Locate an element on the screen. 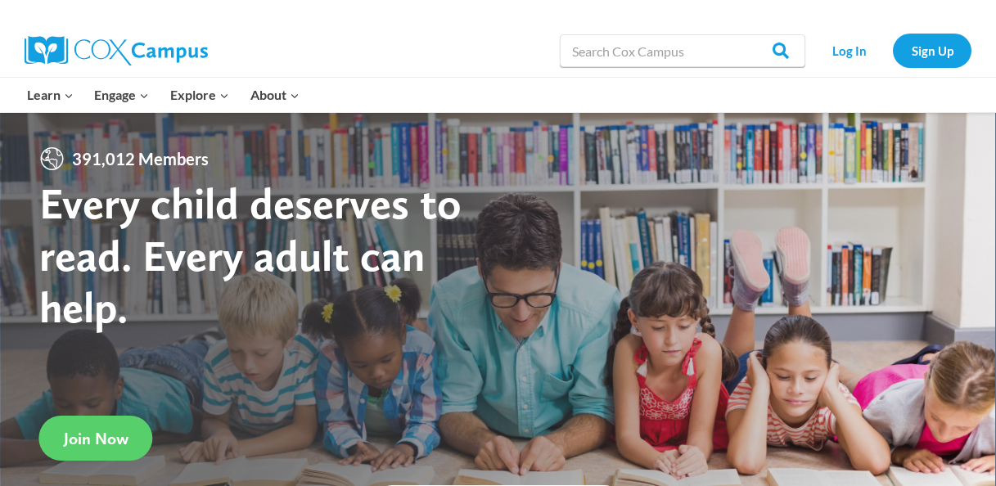 The height and width of the screenshot is (486, 996). a: Sign Up is located at coordinates (932, 50).